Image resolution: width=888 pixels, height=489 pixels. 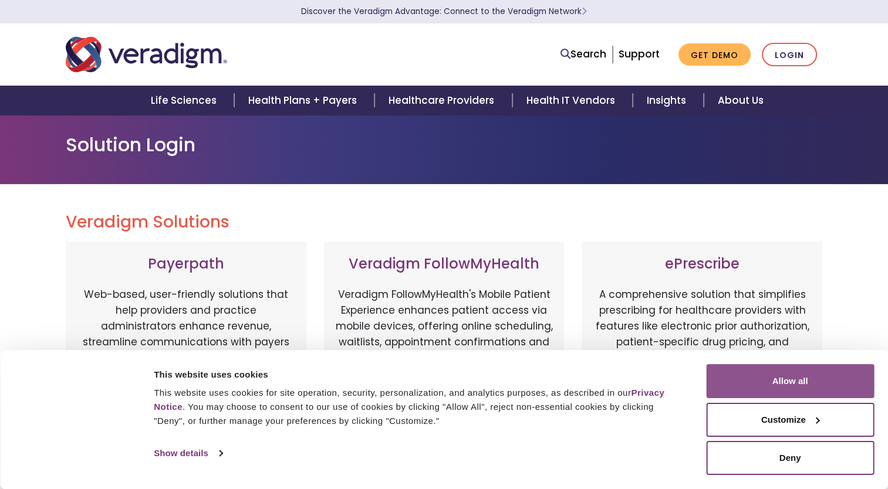 I want to click on h3: Payerpath, so click(x=186, y=264).